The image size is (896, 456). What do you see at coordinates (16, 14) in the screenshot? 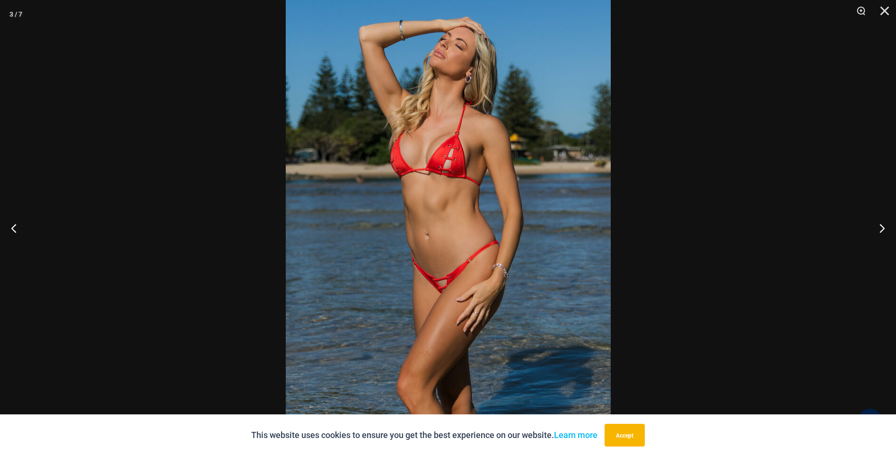
I see `div: 3 / 7` at bounding box center [16, 14].